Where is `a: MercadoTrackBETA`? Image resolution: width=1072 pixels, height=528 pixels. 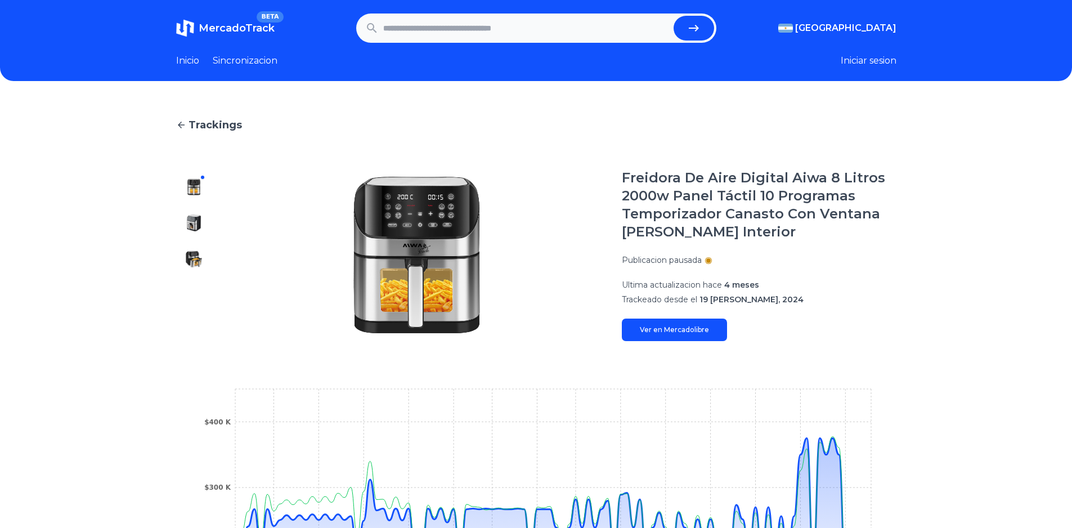
a: MercadoTrackBETA is located at coordinates (225, 28).